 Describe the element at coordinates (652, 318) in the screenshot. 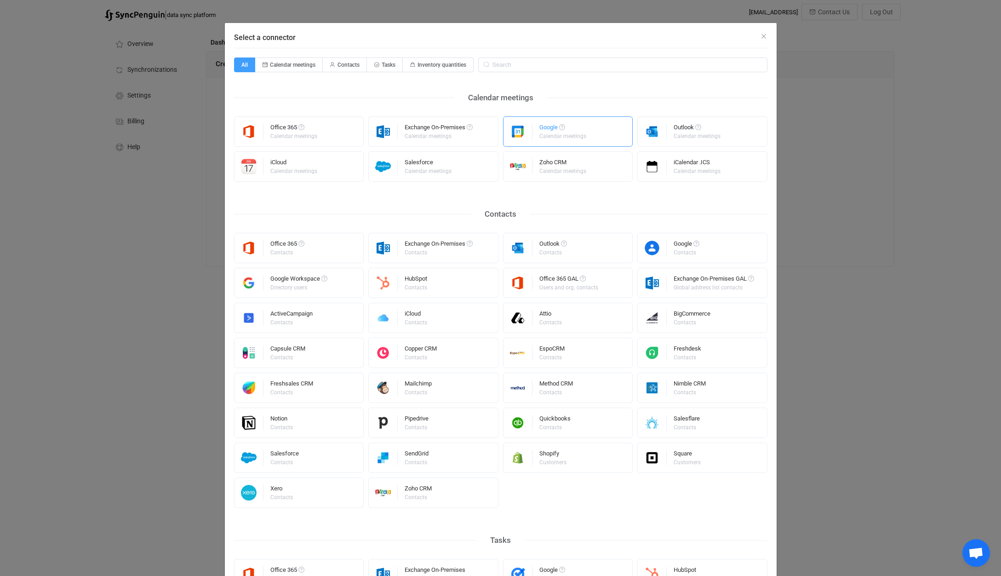

I see `img: big-commerce.png` at that location.